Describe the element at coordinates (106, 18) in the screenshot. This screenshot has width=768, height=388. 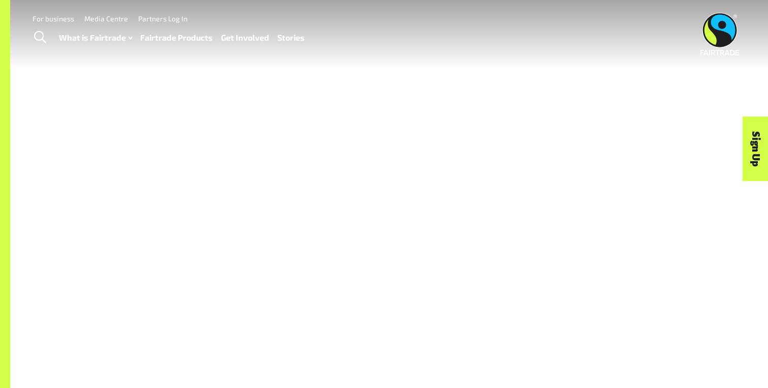
I see `a: Media Centre` at that location.